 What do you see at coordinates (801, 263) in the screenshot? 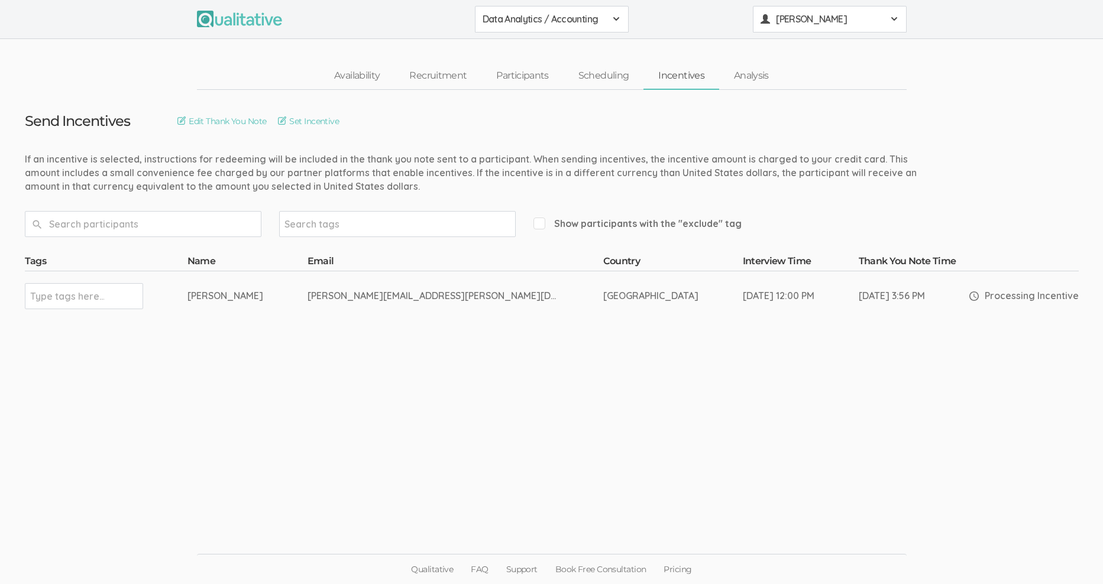
I see `th: Interview Time` at bounding box center [801, 263].